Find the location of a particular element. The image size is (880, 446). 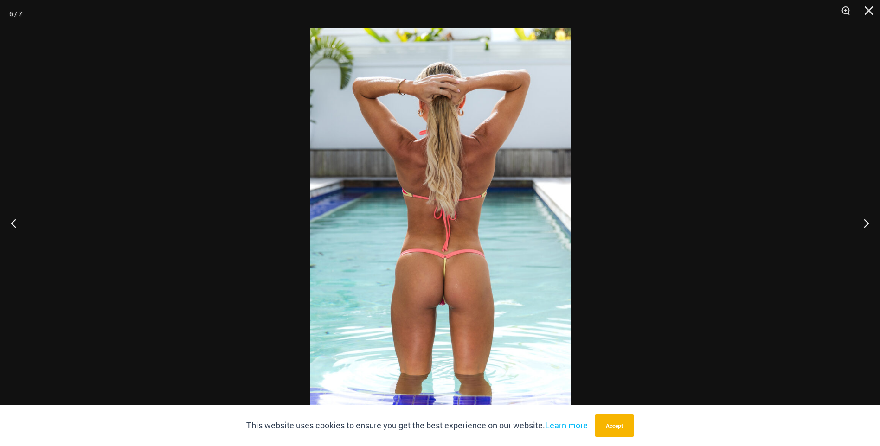

a: Learn more is located at coordinates (566, 425).